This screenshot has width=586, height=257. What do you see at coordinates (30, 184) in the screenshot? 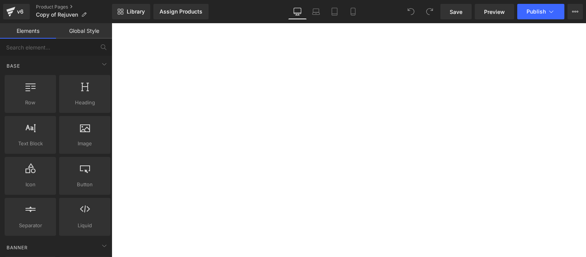
I see `span: Icon` at bounding box center [30, 184].